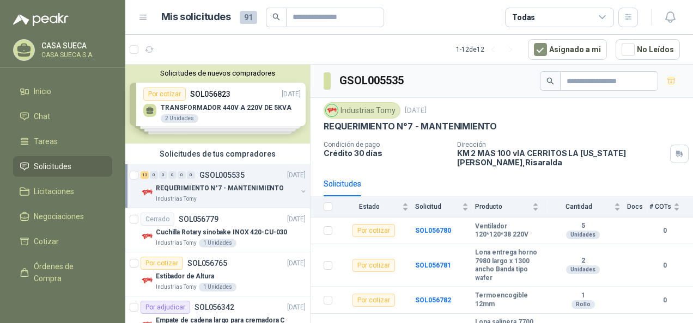 Image resolution: width=693 pixels, height=323 pixels. What do you see at coordinates (647, 50) in the screenshot?
I see `button: No Leídos` at bounding box center [647, 50].